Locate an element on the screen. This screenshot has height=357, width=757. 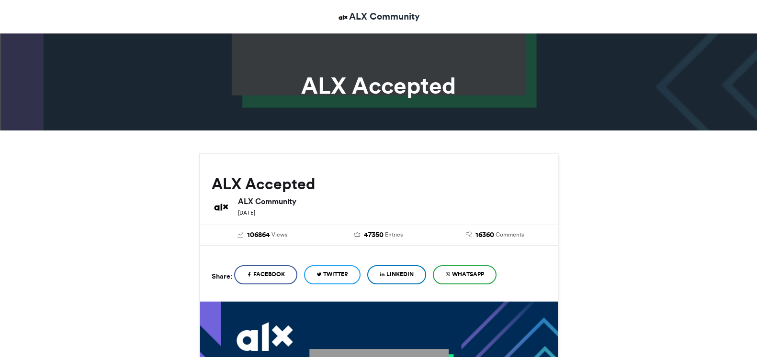
span: Twitter is located at coordinates (335, 275).